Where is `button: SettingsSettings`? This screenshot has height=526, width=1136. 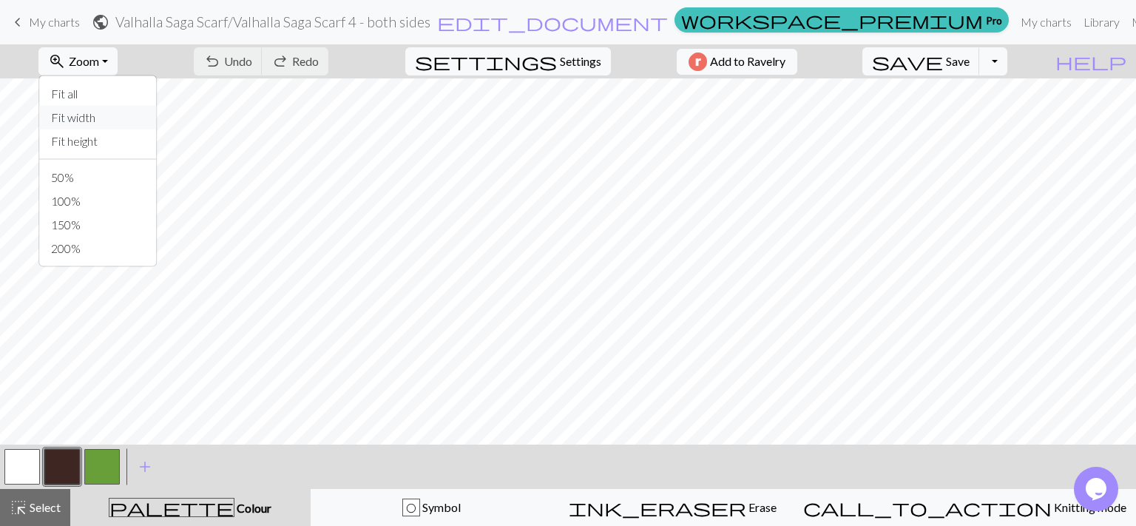 button: SettingsSettings is located at coordinates (508, 61).